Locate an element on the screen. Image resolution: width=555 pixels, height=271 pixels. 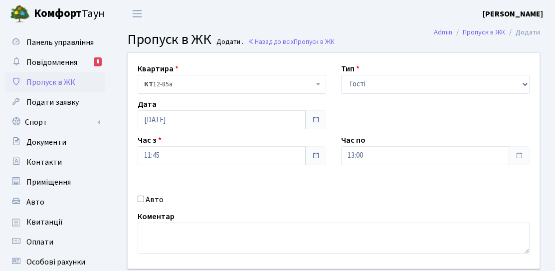
span: Таун is located at coordinates (69, 14).